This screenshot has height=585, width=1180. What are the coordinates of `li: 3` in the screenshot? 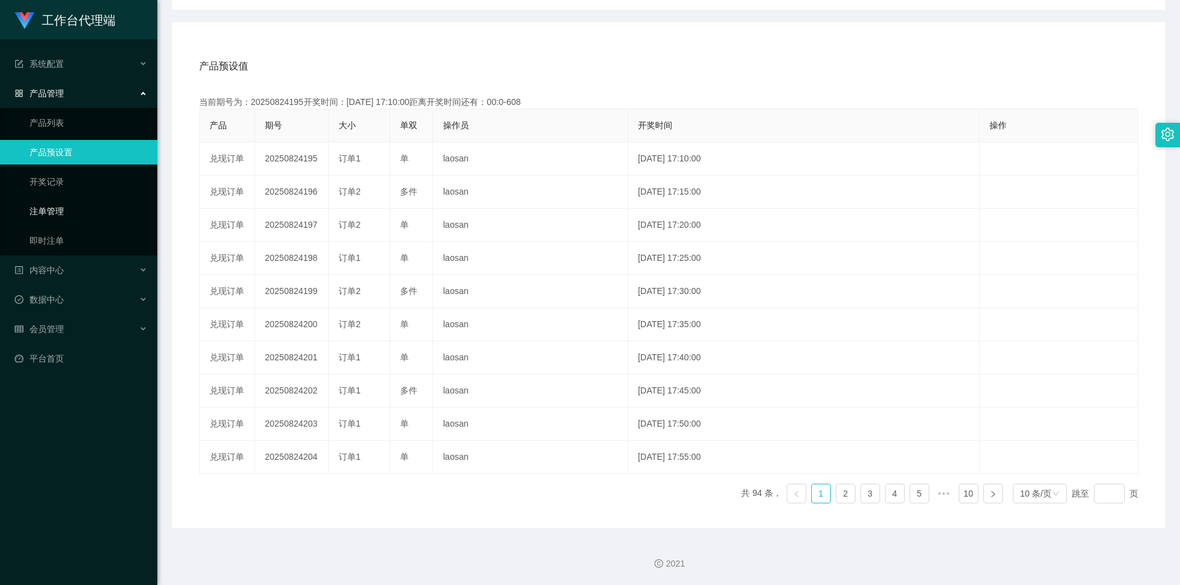 It's located at (870, 494).